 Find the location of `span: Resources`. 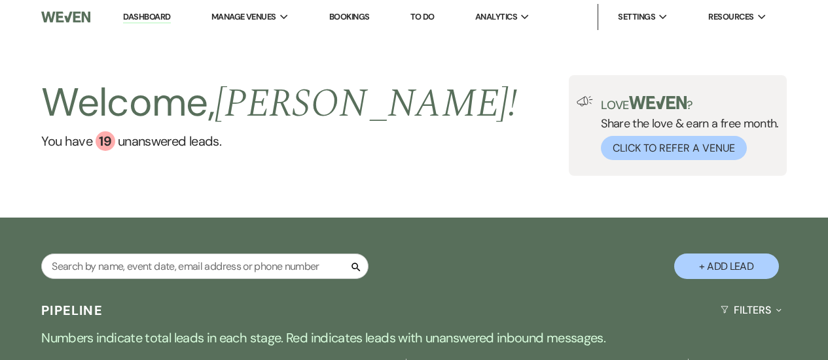

span: Resources is located at coordinates (730, 17).